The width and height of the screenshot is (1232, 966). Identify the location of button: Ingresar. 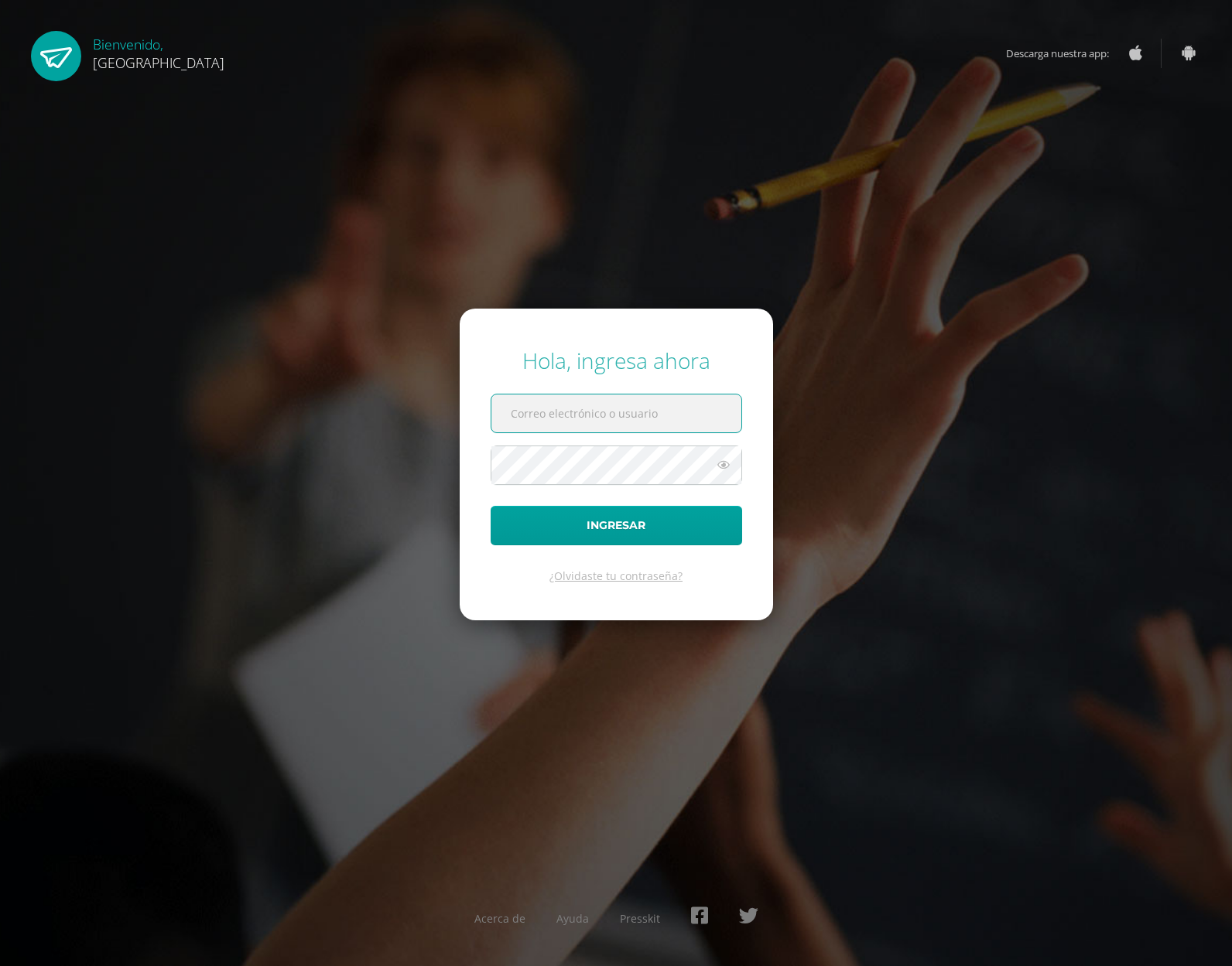
(616, 525).